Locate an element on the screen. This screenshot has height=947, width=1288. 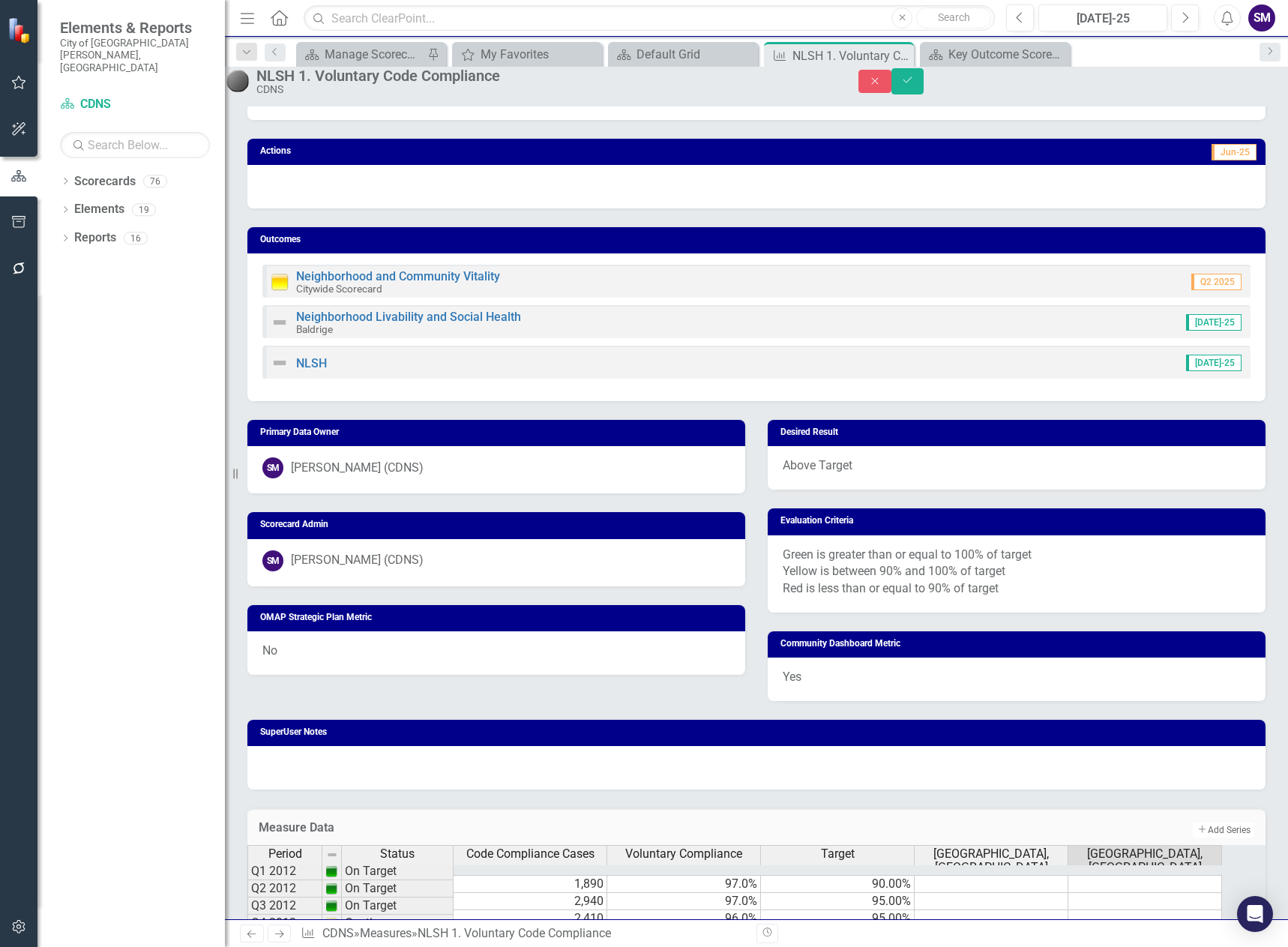
button: SM is located at coordinates (1261, 18).